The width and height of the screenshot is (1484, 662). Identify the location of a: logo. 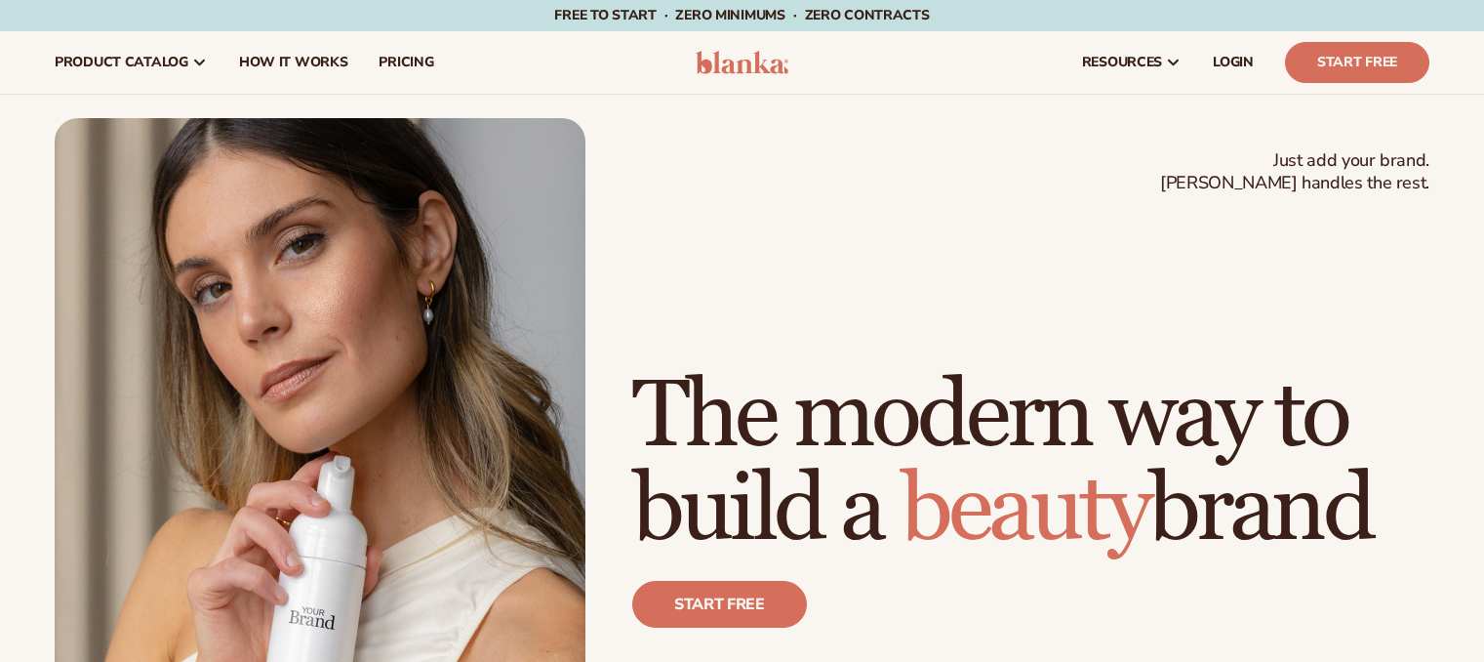
(742, 62).